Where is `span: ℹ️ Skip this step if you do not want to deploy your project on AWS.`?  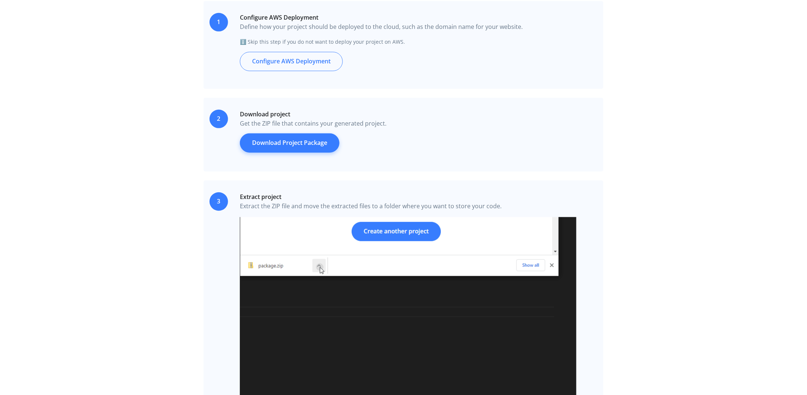
span: ℹ️ Skip this step if you do not want to deploy your project on AWS. is located at coordinates (323, 41).